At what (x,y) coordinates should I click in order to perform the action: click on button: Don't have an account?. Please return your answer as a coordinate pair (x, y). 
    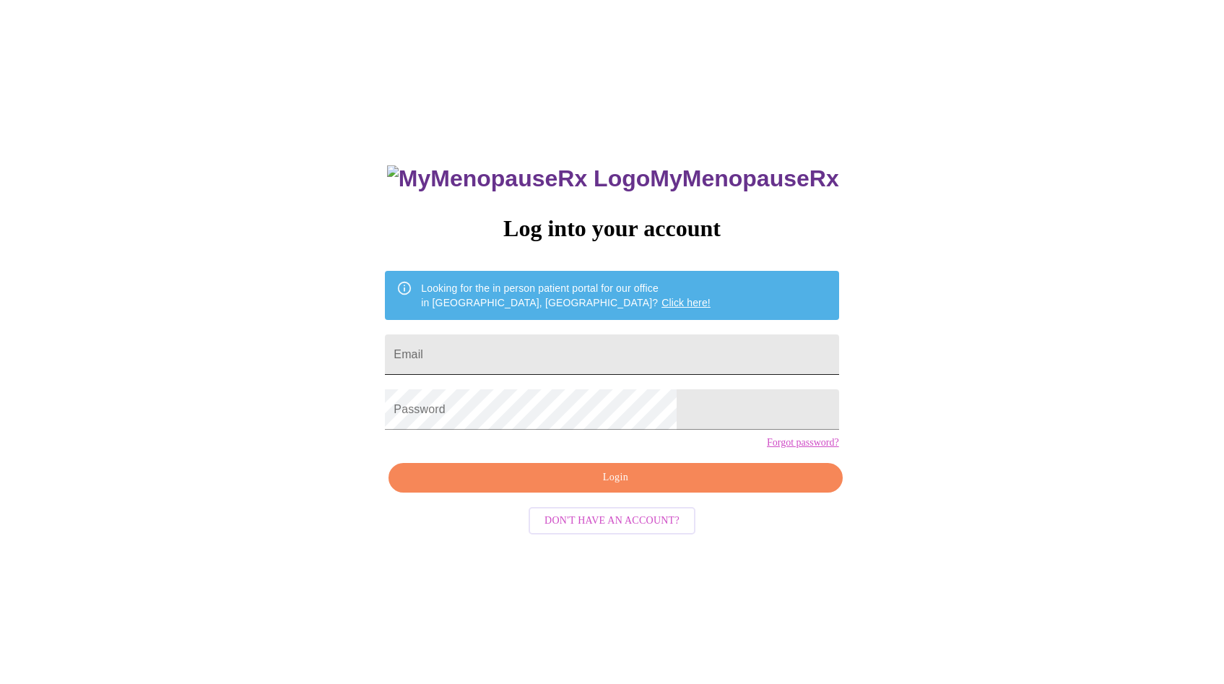
    Looking at the image, I should click on (611, 521).